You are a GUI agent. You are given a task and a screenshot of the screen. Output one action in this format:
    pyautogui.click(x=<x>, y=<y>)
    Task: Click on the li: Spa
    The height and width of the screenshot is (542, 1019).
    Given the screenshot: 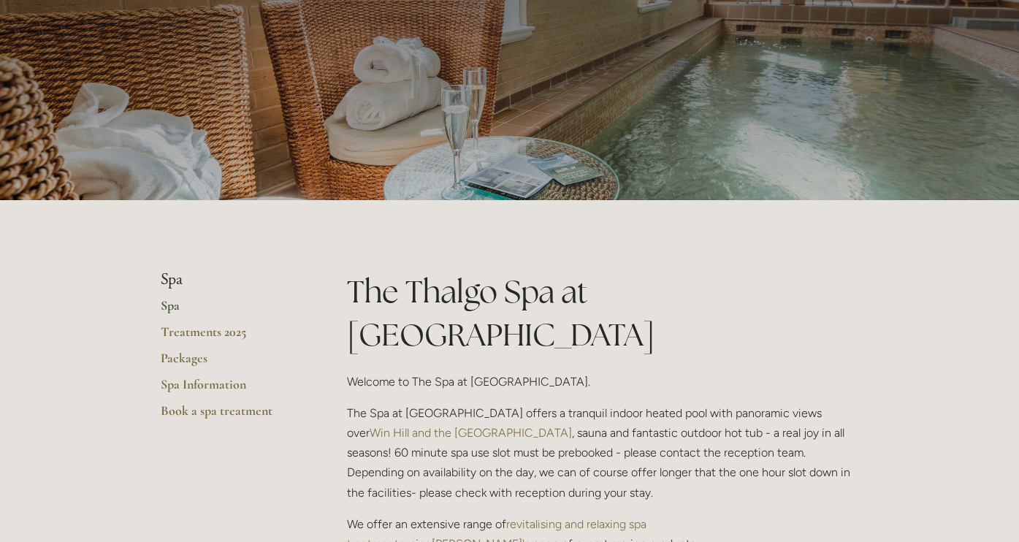 What is the action you would take?
    pyautogui.click(x=230, y=280)
    